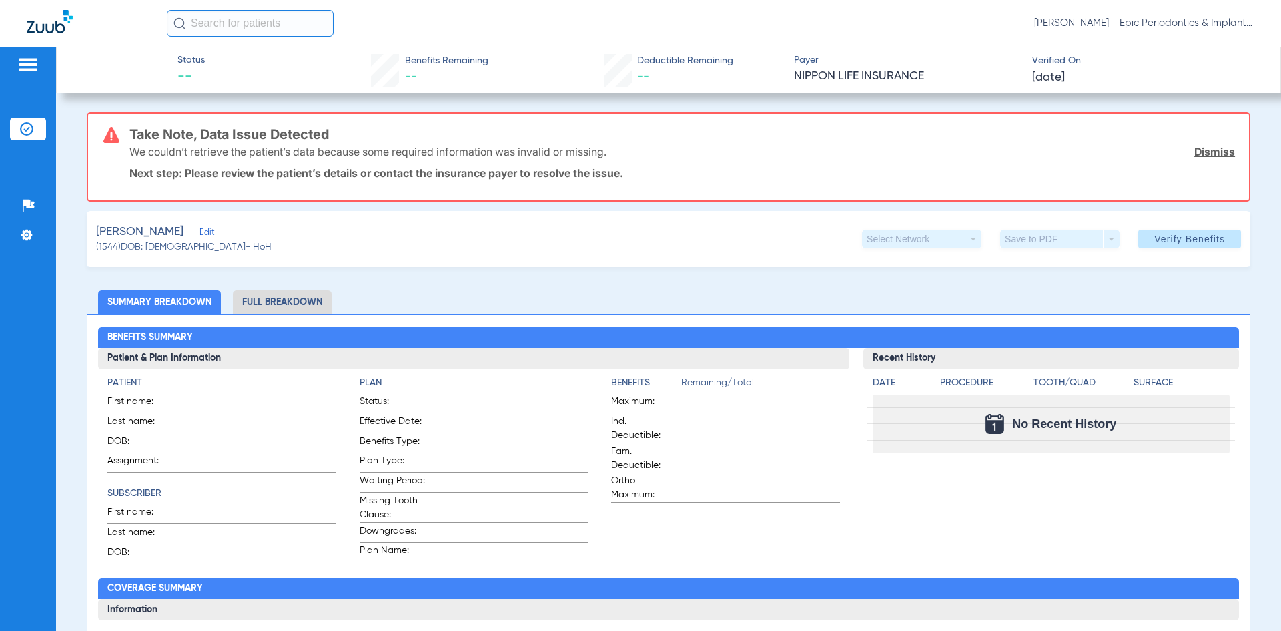  I want to click on span: Plan Name:, so click(392, 552).